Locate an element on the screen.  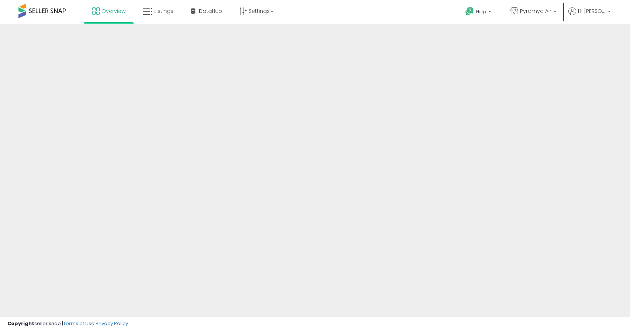
i: Get Help is located at coordinates (469, 11).